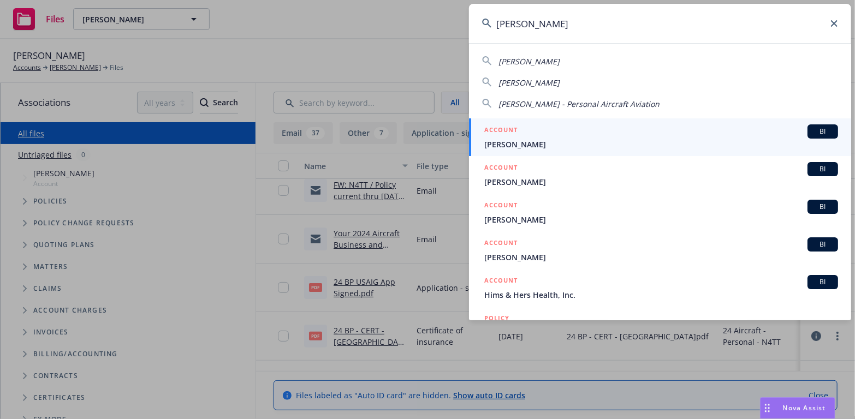 Image resolution: width=855 pixels, height=419 pixels. I want to click on span: Hims & Hers Health, Inc., so click(661, 295).